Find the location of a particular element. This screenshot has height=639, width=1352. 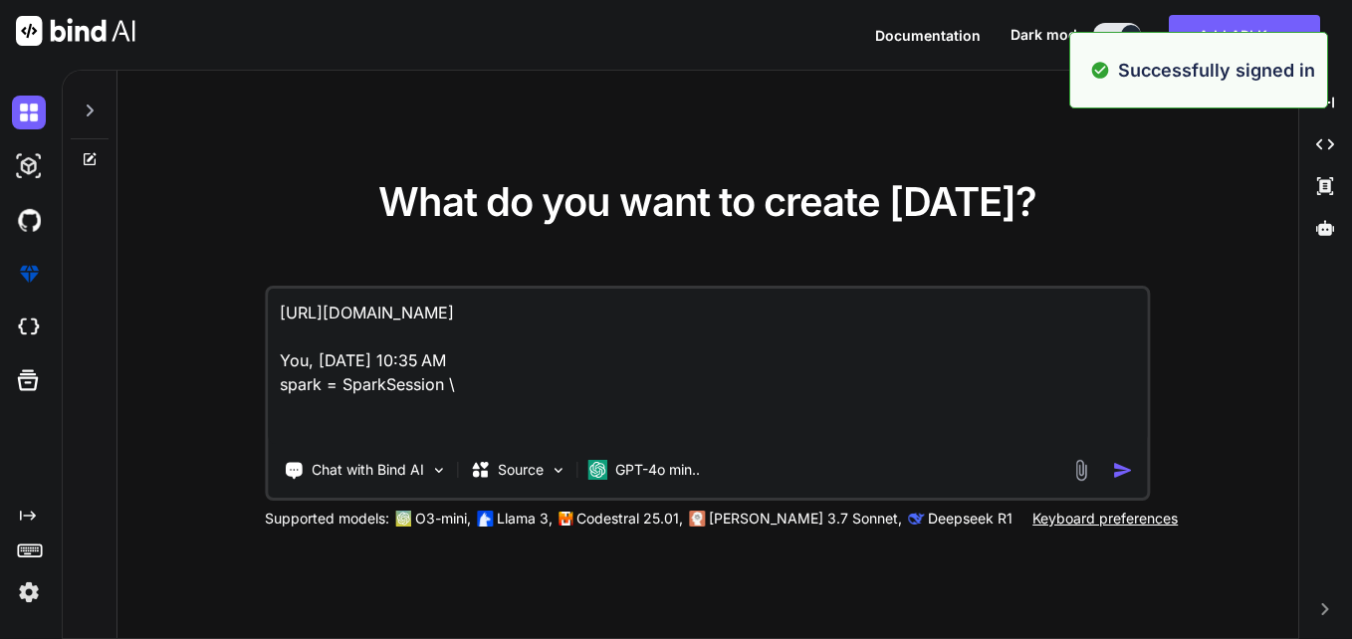

img: cloudideIcon is located at coordinates (29, 328).